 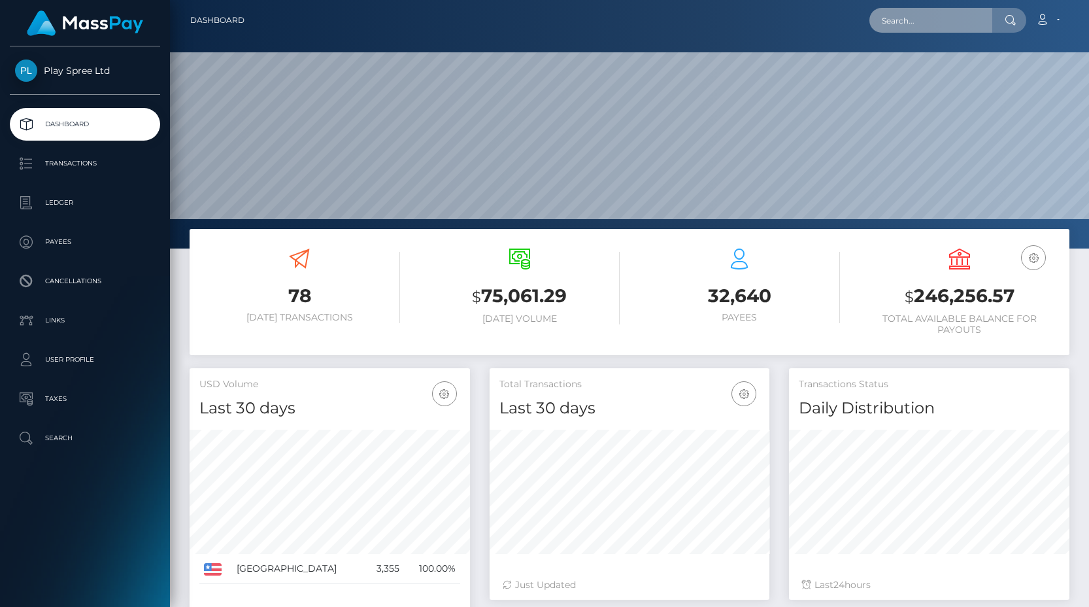 What do you see at coordinates (85, 320) in the screenshot?
I see `p: Links` at bounding box center [85, 320].